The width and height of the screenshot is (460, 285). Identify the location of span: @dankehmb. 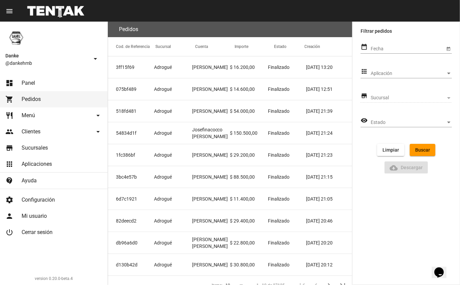
(47, 63).